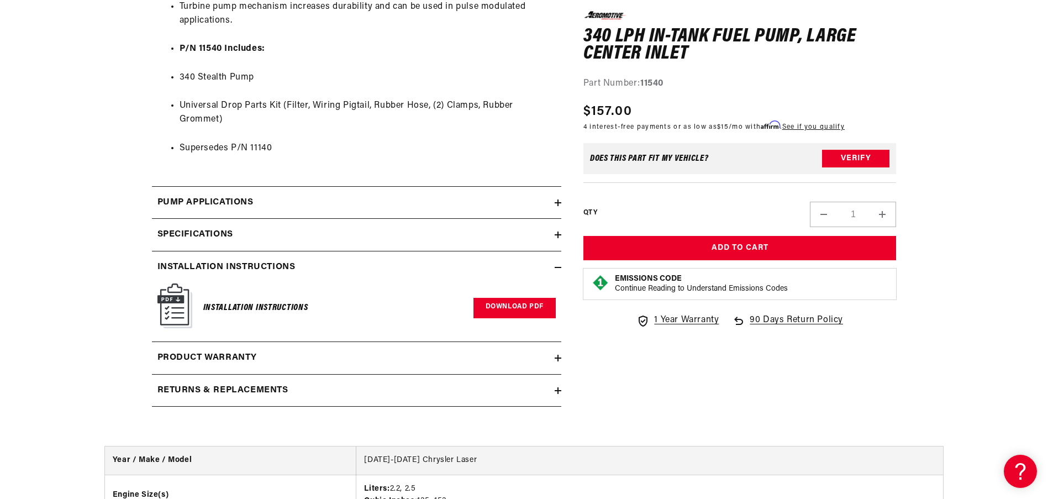  I want to click on h6: Installation Instructions, so click(256, 308).